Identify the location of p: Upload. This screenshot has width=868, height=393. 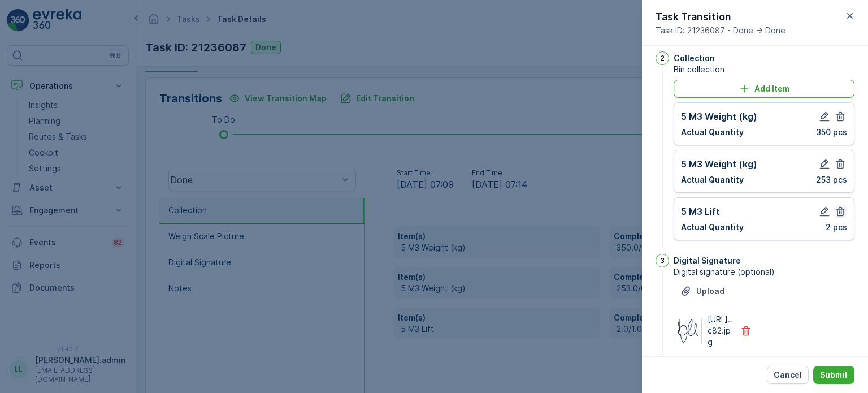
(710, 291).